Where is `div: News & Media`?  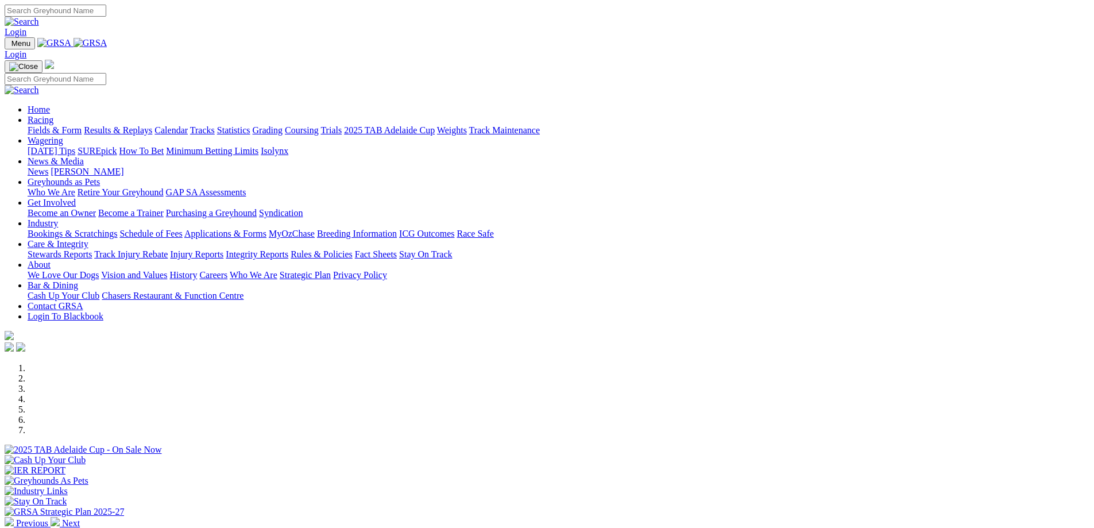 div: News & Media is located at coordinates (558, 172).